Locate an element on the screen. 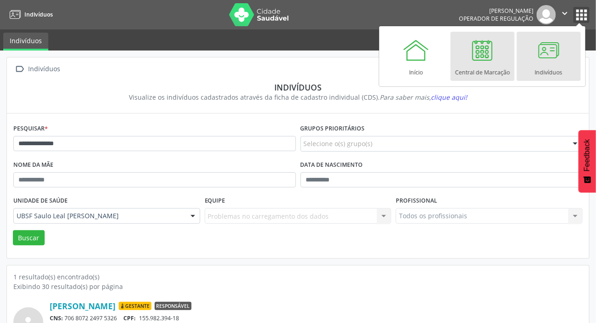 This screenshot has width=596, height=323. label: Data de nascimento is located at coordinates (332, 165).